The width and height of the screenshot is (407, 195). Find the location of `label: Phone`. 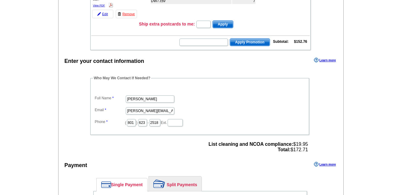

label: Phone is located at coordinates (110, 122).